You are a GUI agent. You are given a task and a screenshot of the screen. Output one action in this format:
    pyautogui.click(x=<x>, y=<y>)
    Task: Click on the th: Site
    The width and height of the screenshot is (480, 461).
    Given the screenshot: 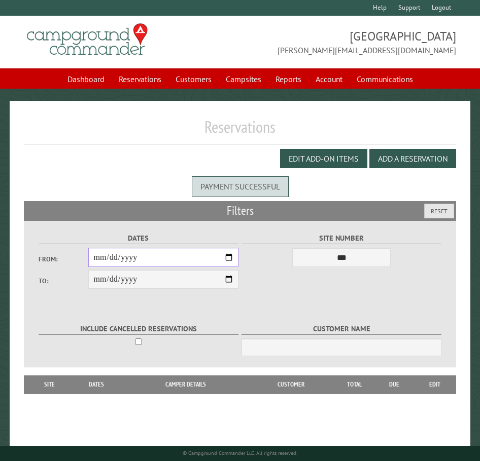 What is the action you would take?
    pyautogui.click(x=49, y=385)
    